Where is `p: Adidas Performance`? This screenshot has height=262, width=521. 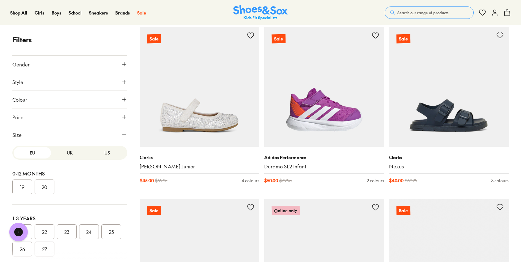
p: Adidas Performance is located at coordinates (324, 157).